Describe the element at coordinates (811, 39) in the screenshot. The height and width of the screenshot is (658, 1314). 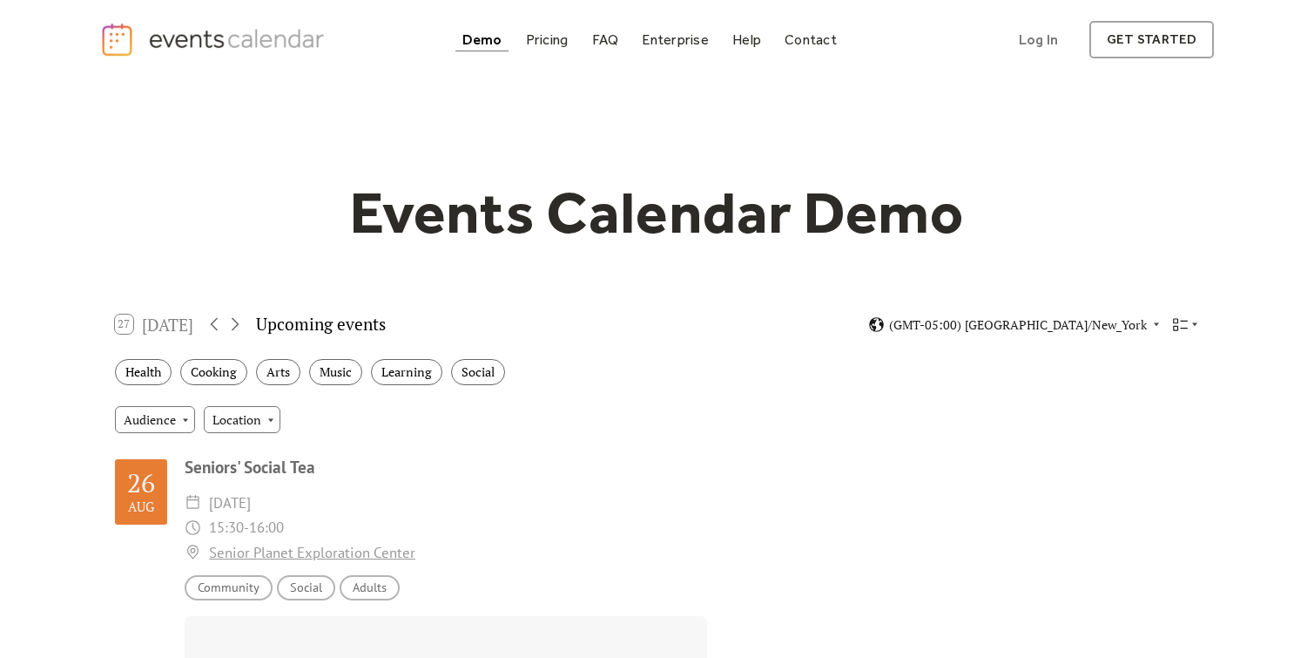
I see `div: Contact` at that location.